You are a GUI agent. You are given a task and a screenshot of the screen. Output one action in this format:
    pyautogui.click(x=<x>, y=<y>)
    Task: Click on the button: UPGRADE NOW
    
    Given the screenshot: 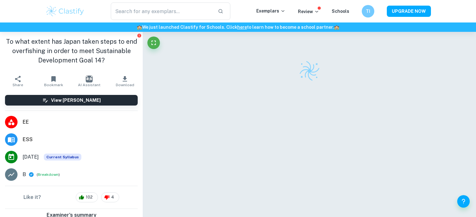 What is the action you would take?
    pyautogui.click(x=408, y=11)
    